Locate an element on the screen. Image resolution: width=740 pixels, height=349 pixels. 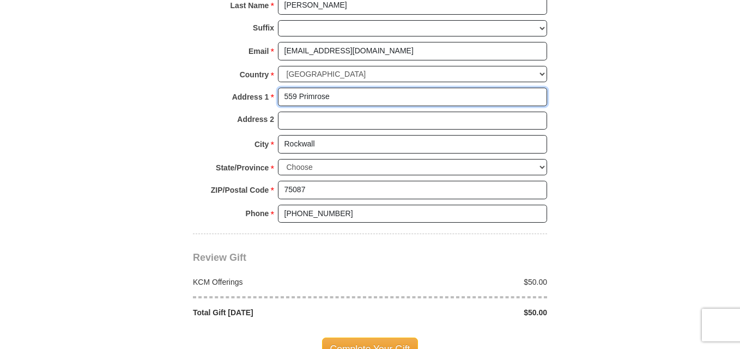
strong: Address 1 is located at coordinates (251, 97).